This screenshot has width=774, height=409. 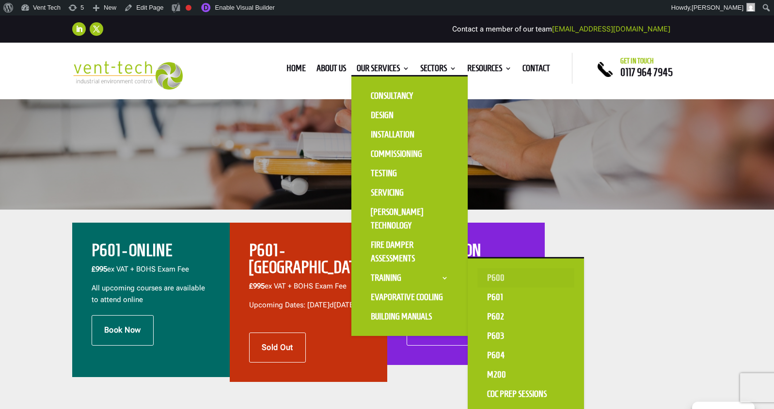 What do you see at coordinates (526, 336) in the screenshot?
I see `a: P603` at bounding box center [526, 336].